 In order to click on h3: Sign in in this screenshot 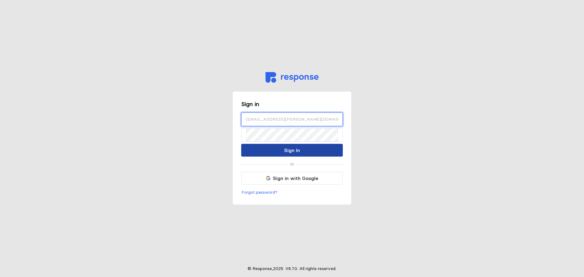, I will do `click(292, 104)`.